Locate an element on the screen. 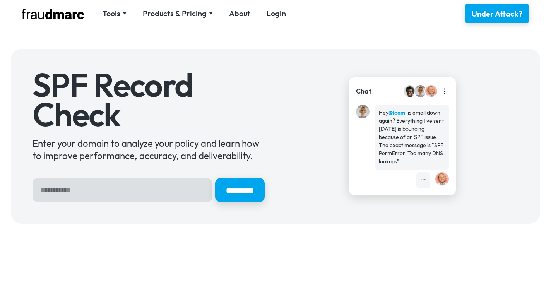 This screenshot has height=286, width=551. a: About is located at coordinates (240, 14).